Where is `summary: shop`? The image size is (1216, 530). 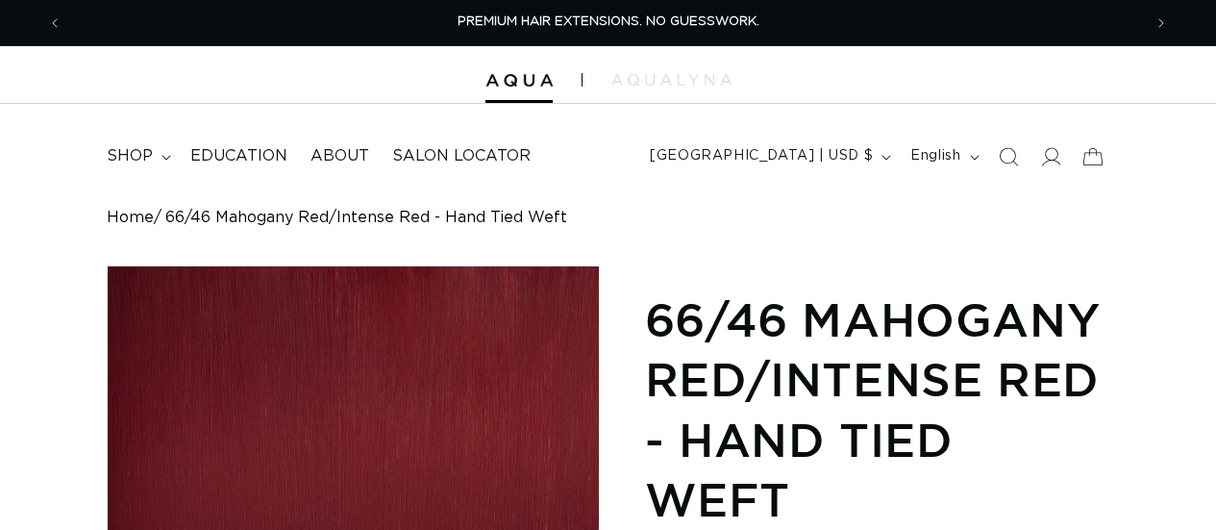 summary: shop is located at coordinates (136, 156).